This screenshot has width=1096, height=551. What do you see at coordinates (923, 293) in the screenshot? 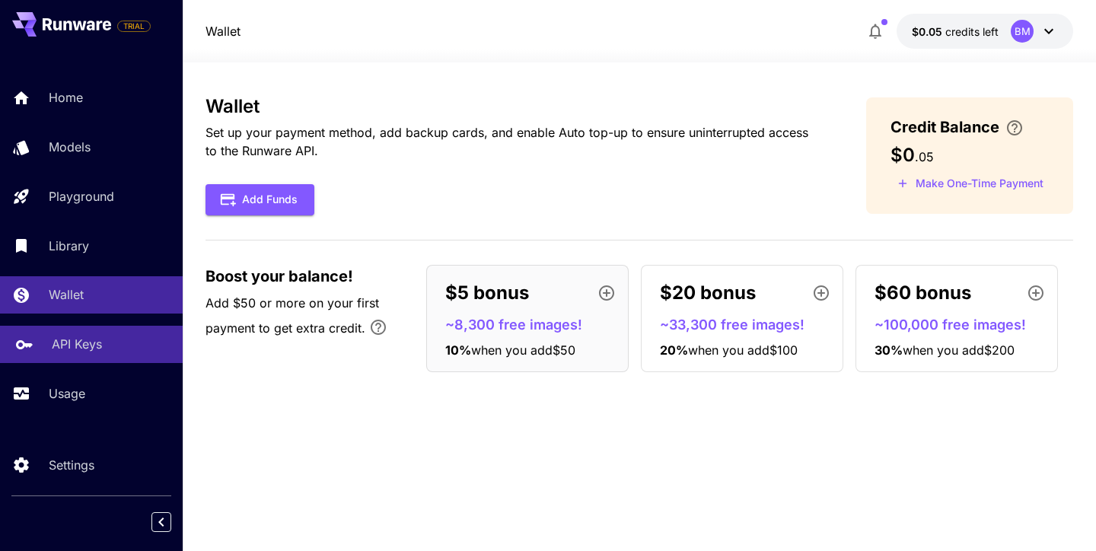
I see `p: $60 bonus` at bounding box center [923, 293].